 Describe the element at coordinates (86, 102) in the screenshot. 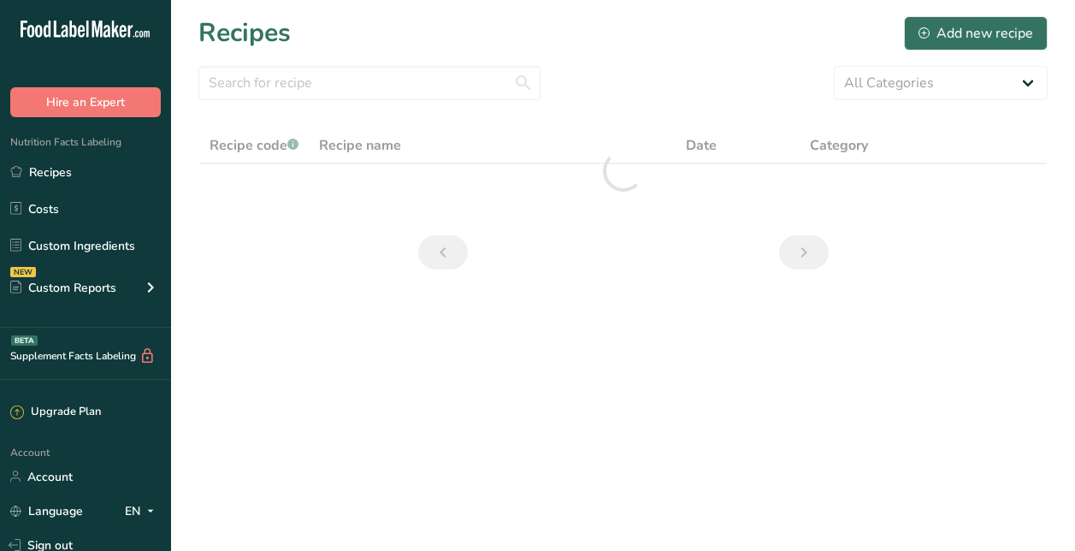

I see `button: Hire an Expert` at that location.